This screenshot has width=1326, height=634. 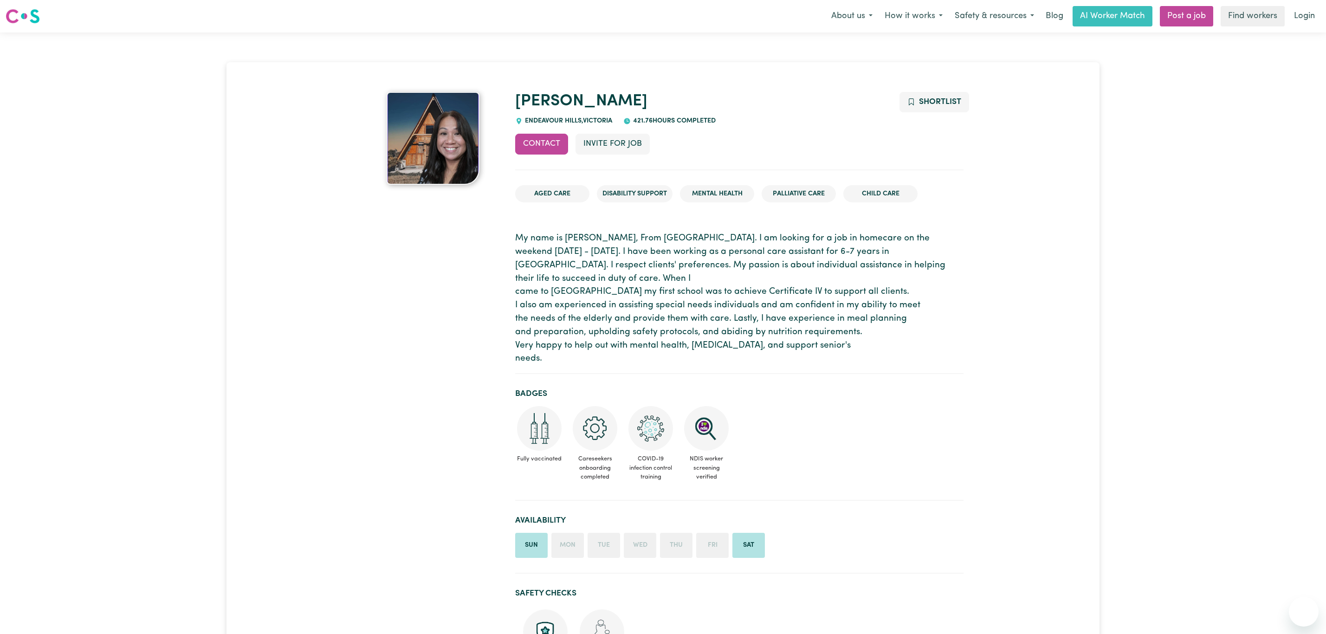 I want to click on span: Fully vaccinated, so click(x=539, y=458).